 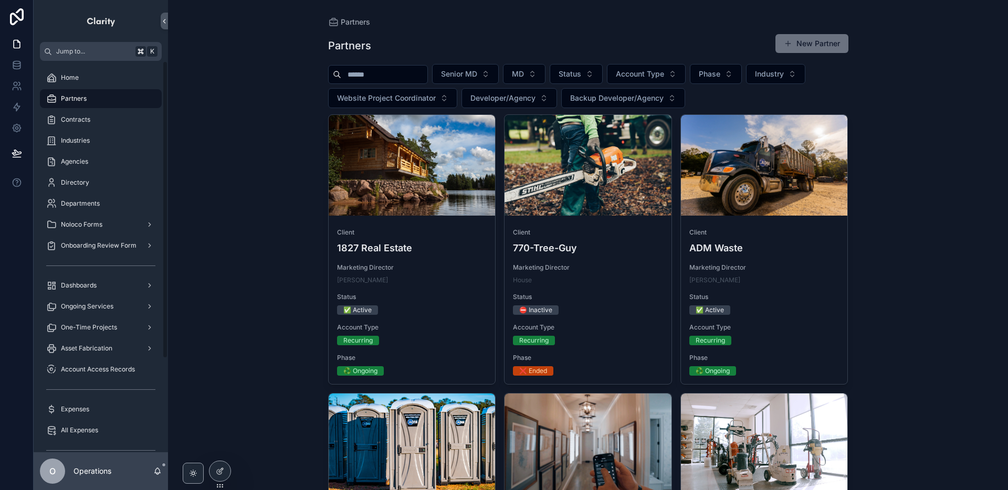 What do you see at coordinates (98, 370) in the screenshot?
I see `span: Account Access Records` at bounding box center [98, 370].